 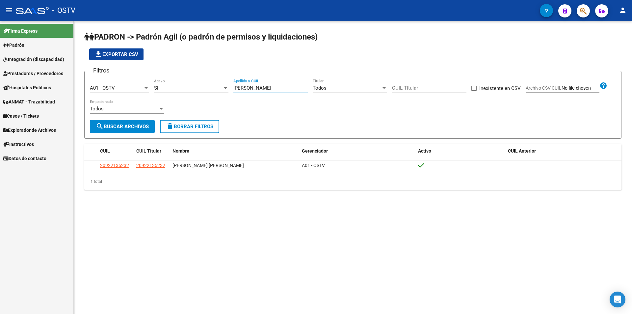 I want to click on span: ANMAT - Trazabilidad, so click(x=29, y=102).